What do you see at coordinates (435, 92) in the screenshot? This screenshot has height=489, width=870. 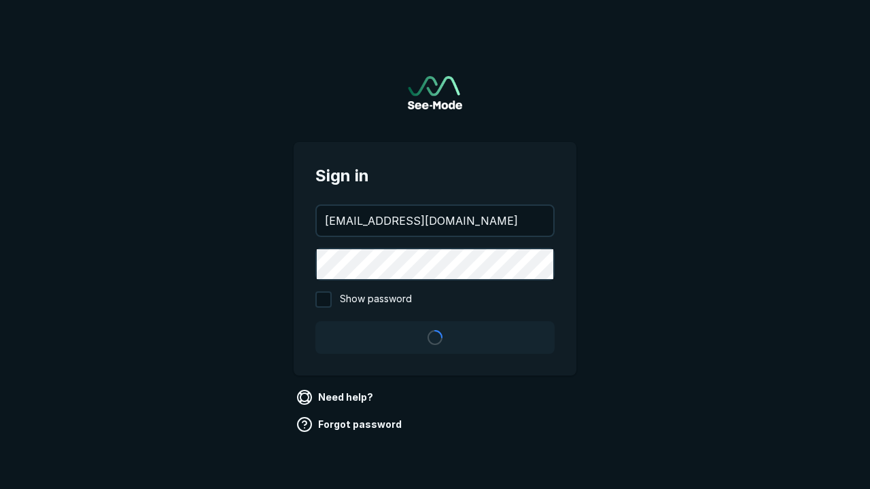 I see `a: Go to sign in` at bounding box center [435, 92].